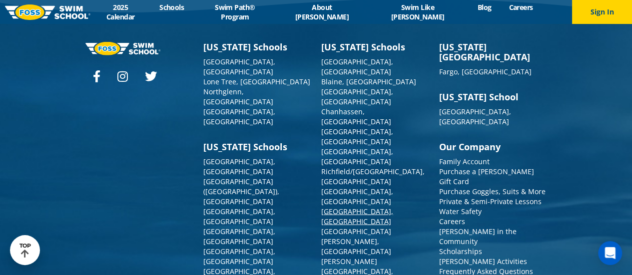 Image resolution: width=632 pixels, height=275 pixels. Describe the element at coordinates (490, 201) in the screenshot. I see `a: Private & Semi-Private Lessons` at that location.